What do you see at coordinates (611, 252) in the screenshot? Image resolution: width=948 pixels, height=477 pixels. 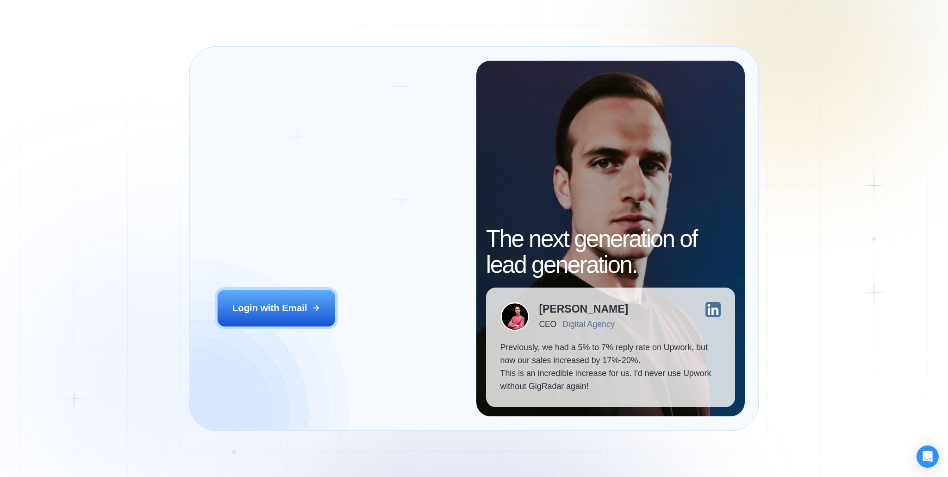 I see `h2: The next generation of lead generation.` at bounding box center [611, 252].